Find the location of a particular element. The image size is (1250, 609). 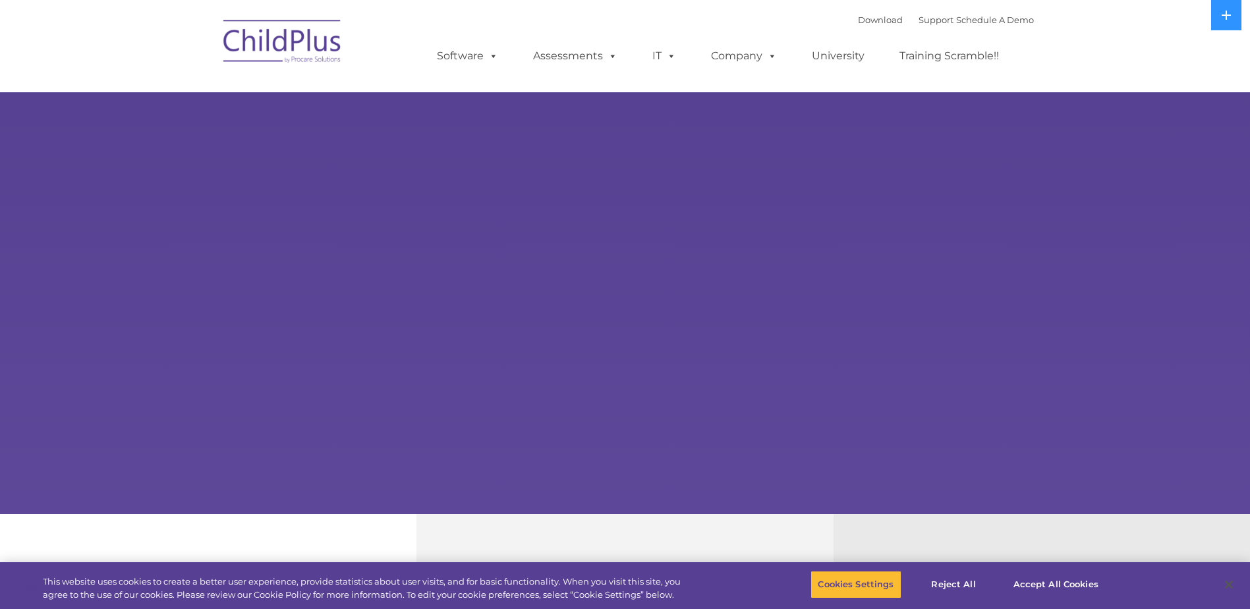

a: Support is located at coordinates (936, 20).